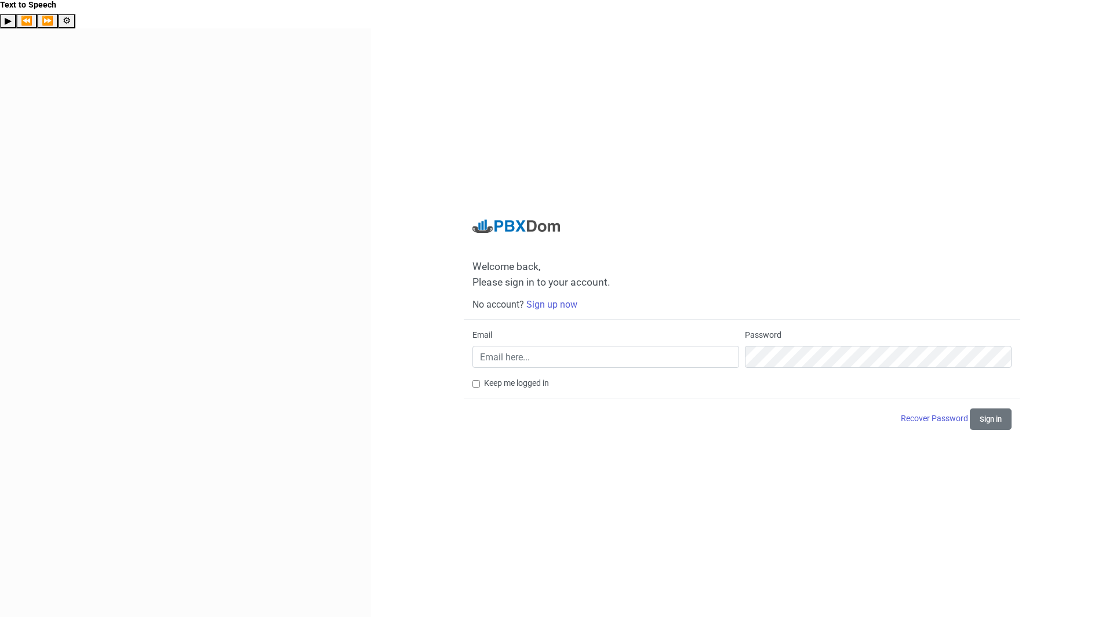  What do you see at coordinates (742, 304) in the screenshot?
I see `h6: No account?` at bounding box center [742, 304].